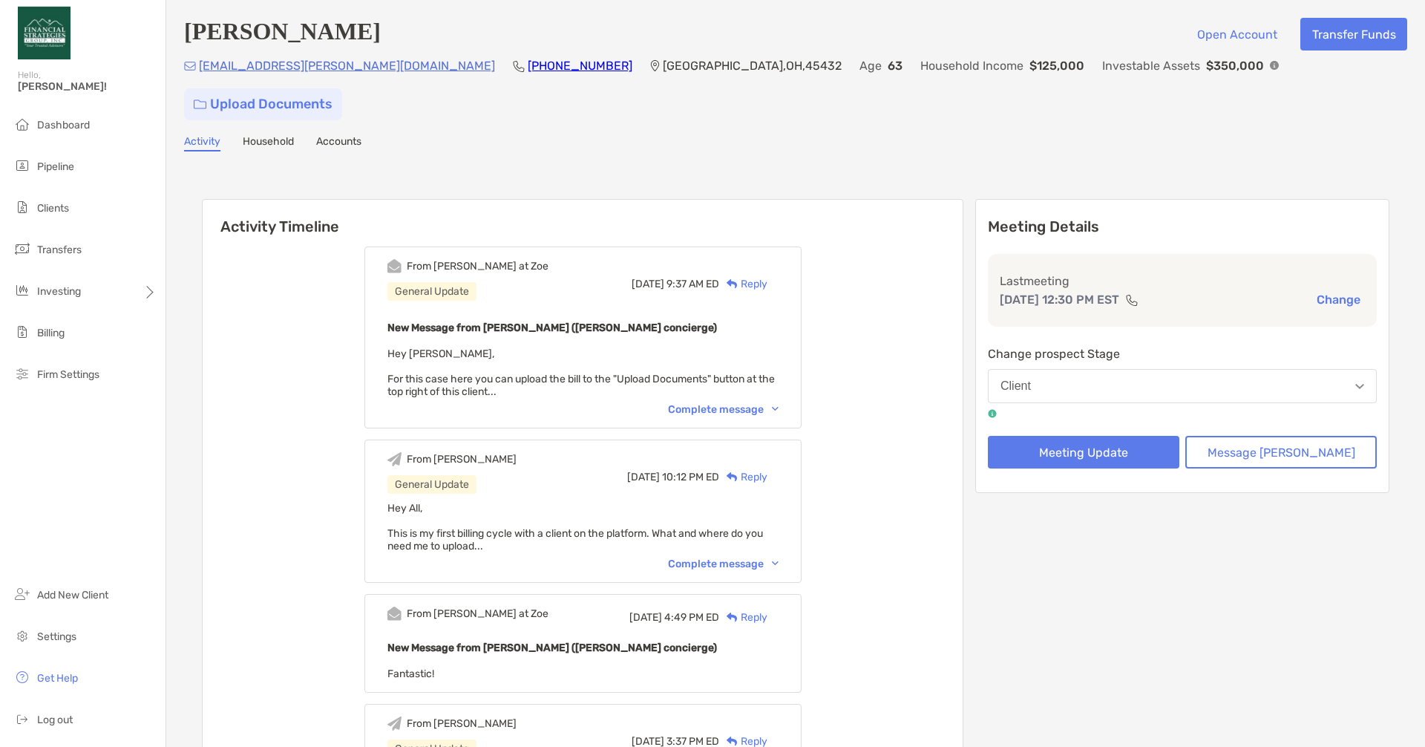 Image resolution: width=1425 pixels, height=747 pixels. Describe the element at coordinates (1338, 299) in the screenshot. I see `button: Change` at that location.